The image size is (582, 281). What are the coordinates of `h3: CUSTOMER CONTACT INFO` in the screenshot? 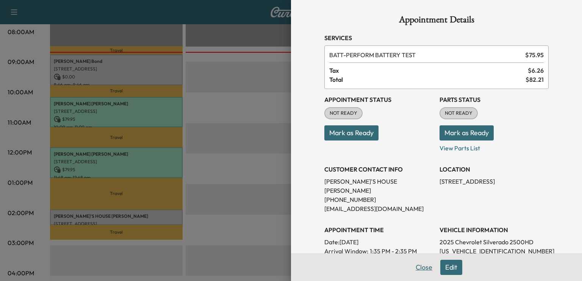 It's located at (379, 169).